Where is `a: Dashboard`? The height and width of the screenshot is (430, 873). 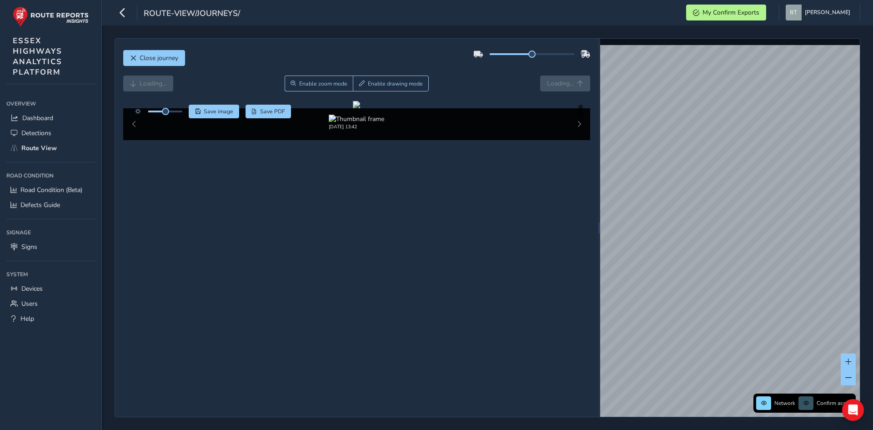
a: Dashboard is located at coordinates (50, 118).